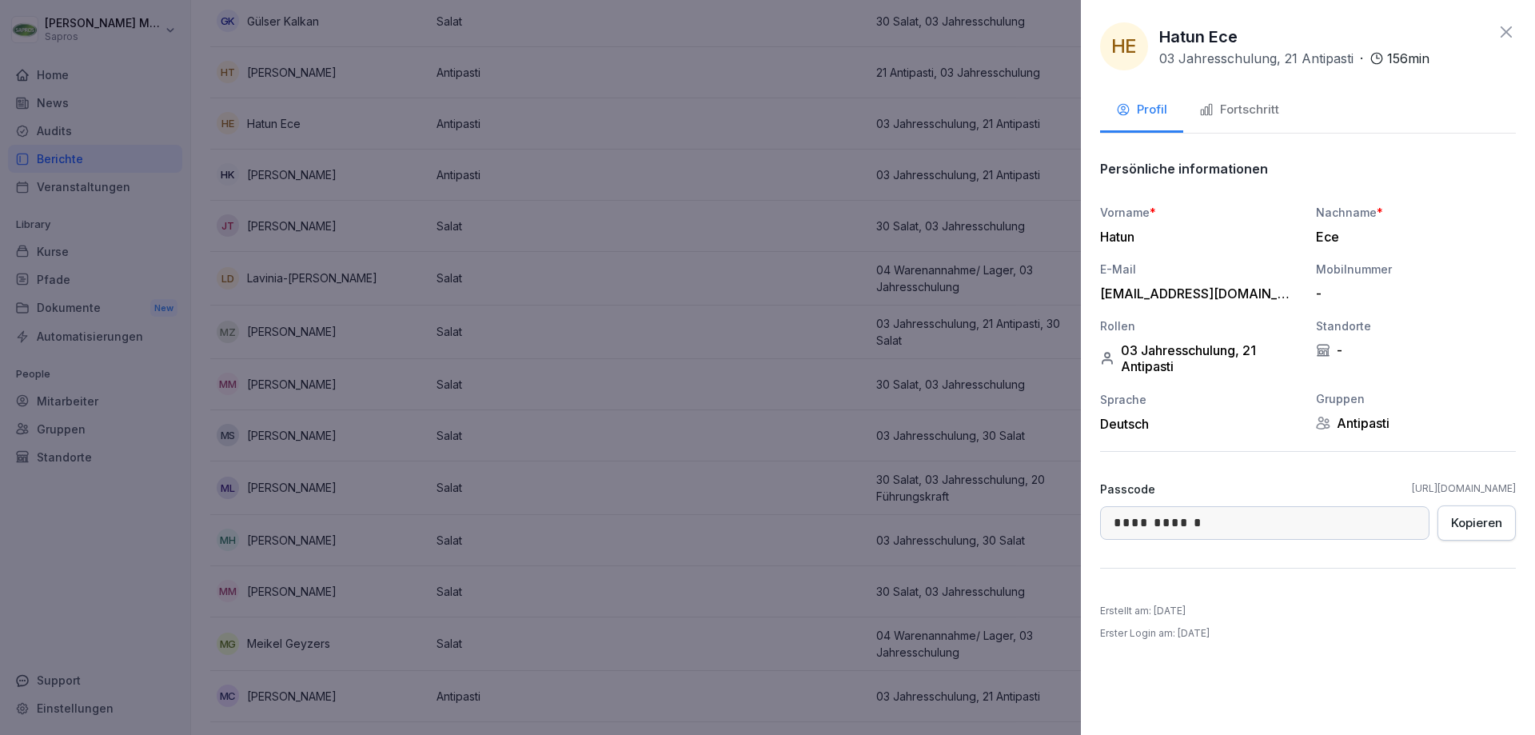  I want to click on div: Antipasti, so click(1416, 423).